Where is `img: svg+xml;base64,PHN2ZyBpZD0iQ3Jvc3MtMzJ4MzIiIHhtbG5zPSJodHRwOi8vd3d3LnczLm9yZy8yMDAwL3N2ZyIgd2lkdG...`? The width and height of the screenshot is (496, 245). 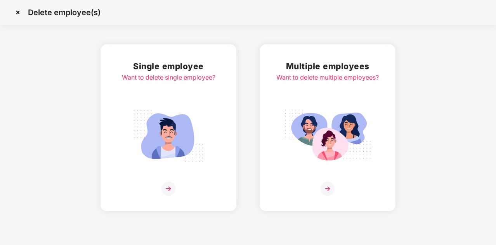 img: svg+xml;base64,PHN2ZyBpZD0iQ3Jvc3MtMzJ4MzIiIHhtbG5zPSJodHRwOi8vd3d3LnczLm9yZy8yMDAwL3N2ZyIgd2lkdG... is located at coordinates (18, 12).